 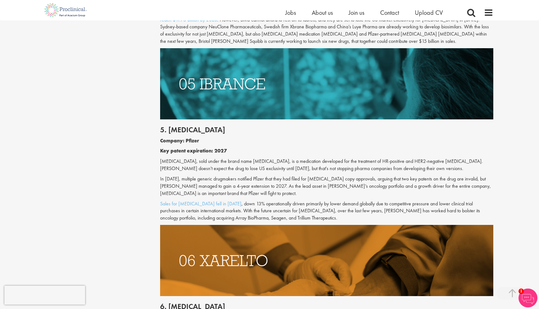 I want to click on b: Key patent expiration: 2027, so click(x=194, y=151).